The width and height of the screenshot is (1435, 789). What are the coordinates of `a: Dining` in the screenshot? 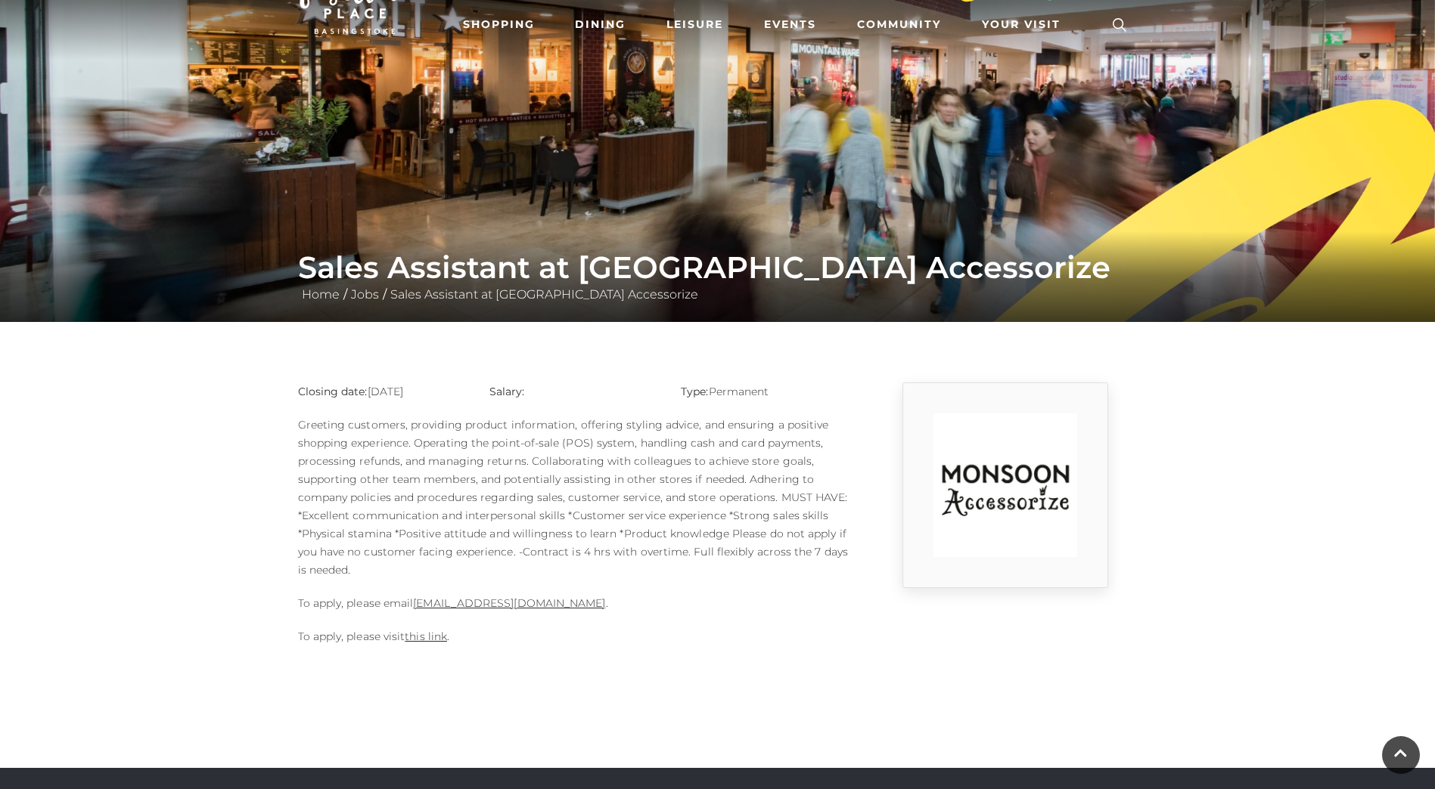 It's located at (600, 24).